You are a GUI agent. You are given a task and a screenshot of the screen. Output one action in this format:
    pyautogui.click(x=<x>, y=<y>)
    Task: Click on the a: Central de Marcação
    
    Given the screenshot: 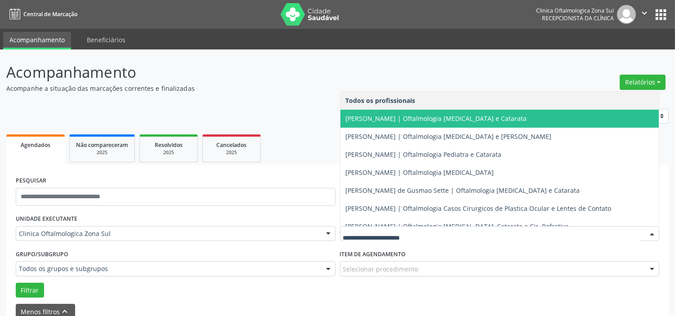 What is the action you would take?
    pyautogui.click(x=42, y=14)
    